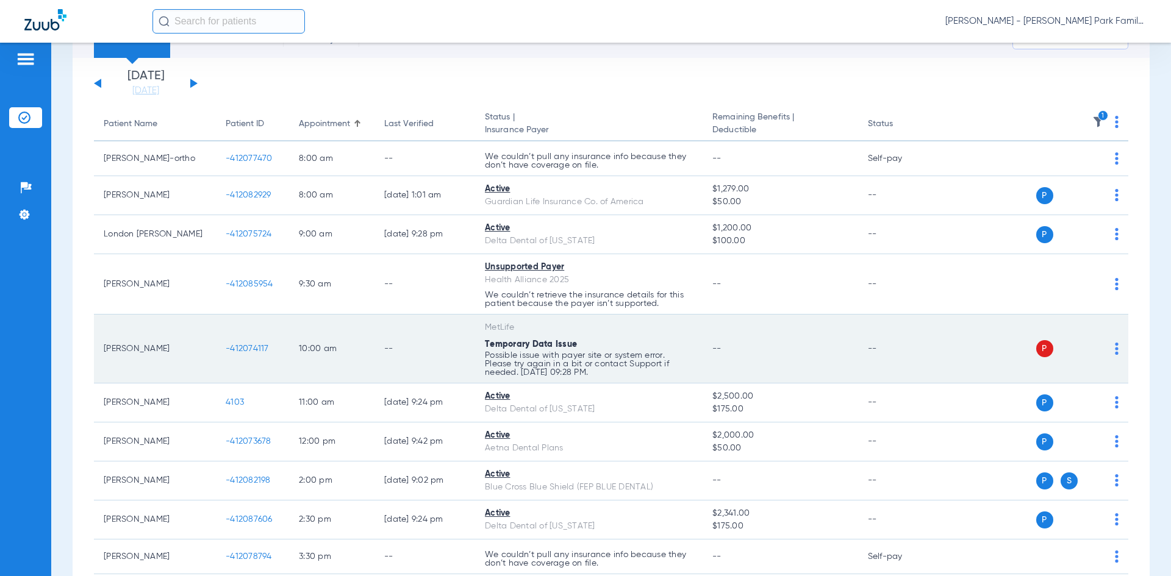 Image resolution: width=1171 pixels, height=576 pixels. What do you see at coordinates (780, 202) in the screenshot?
I see `span: $50.00` at bounding box center [780, 202].